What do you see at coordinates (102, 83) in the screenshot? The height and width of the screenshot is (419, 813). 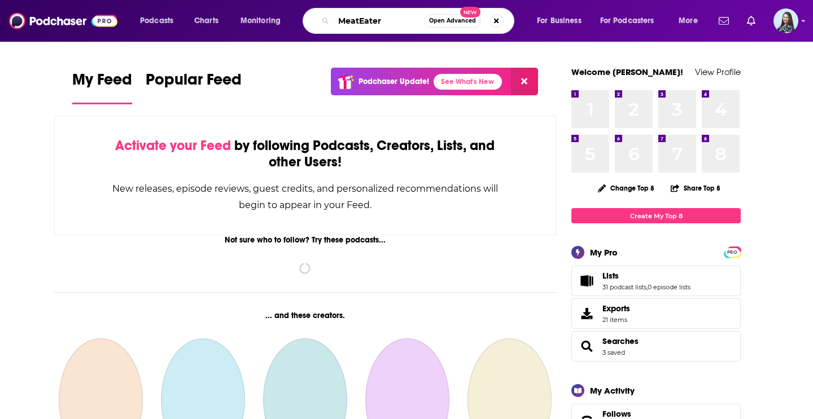 I see `span: My Feed` at bounding box center [102, 83].